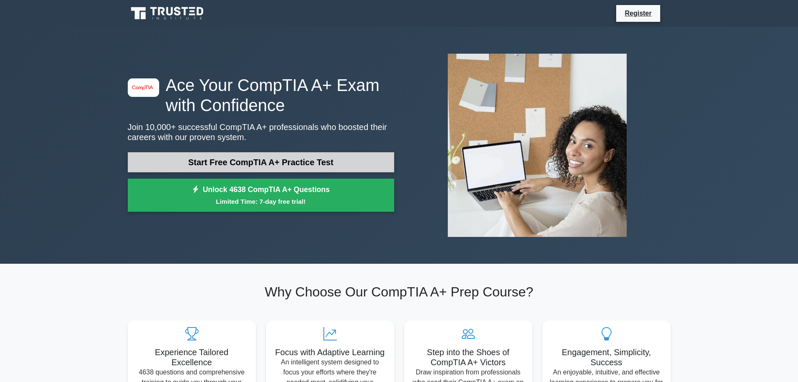 This screenshot has height=382, width=798. Describe the element at coordinates (261, 162) in the screenshot. I see `a: Start Free CompTIA A+ Practice Test` at that location.